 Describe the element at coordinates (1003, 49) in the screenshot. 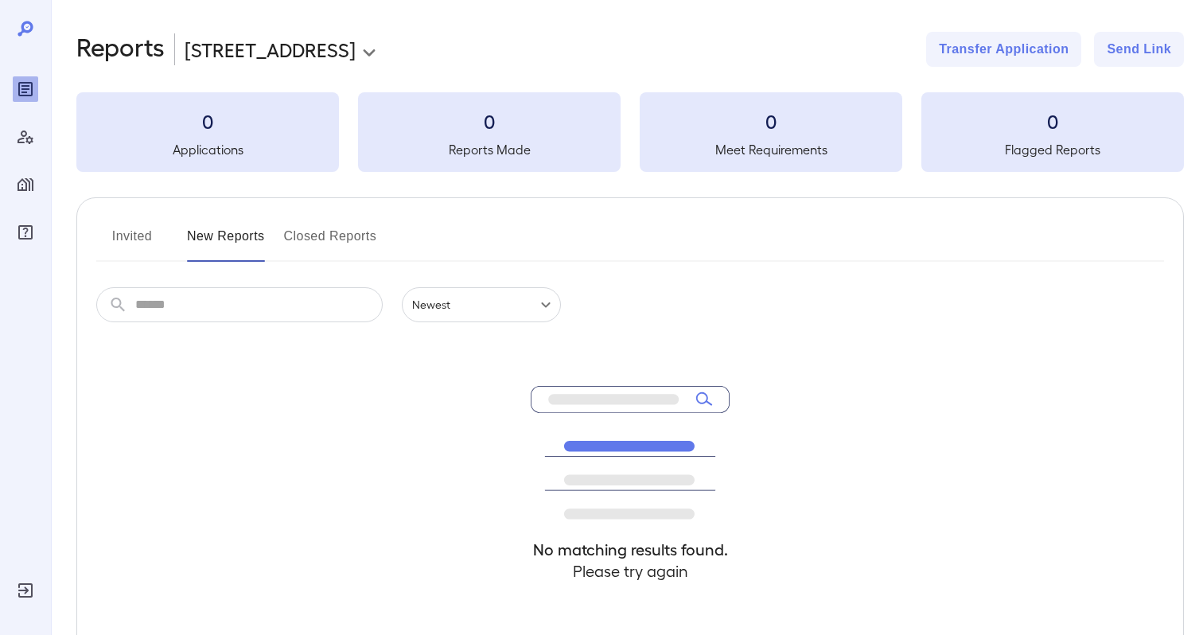

I see `button: Transfer Application` at that location.